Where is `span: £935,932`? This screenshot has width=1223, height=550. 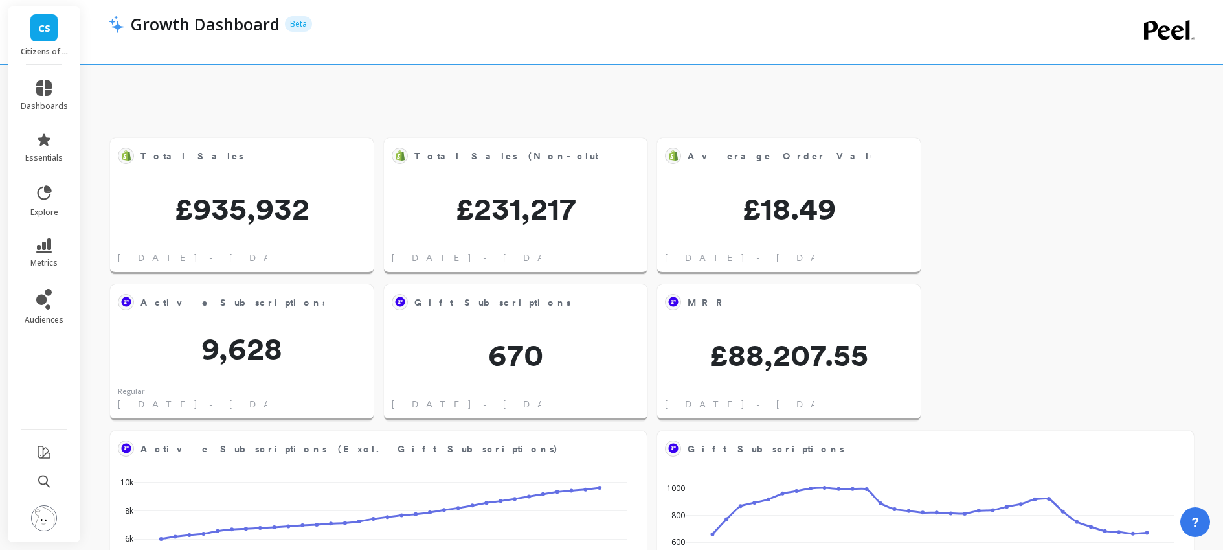 span: £935,932 is located at coordinates (242, 209).